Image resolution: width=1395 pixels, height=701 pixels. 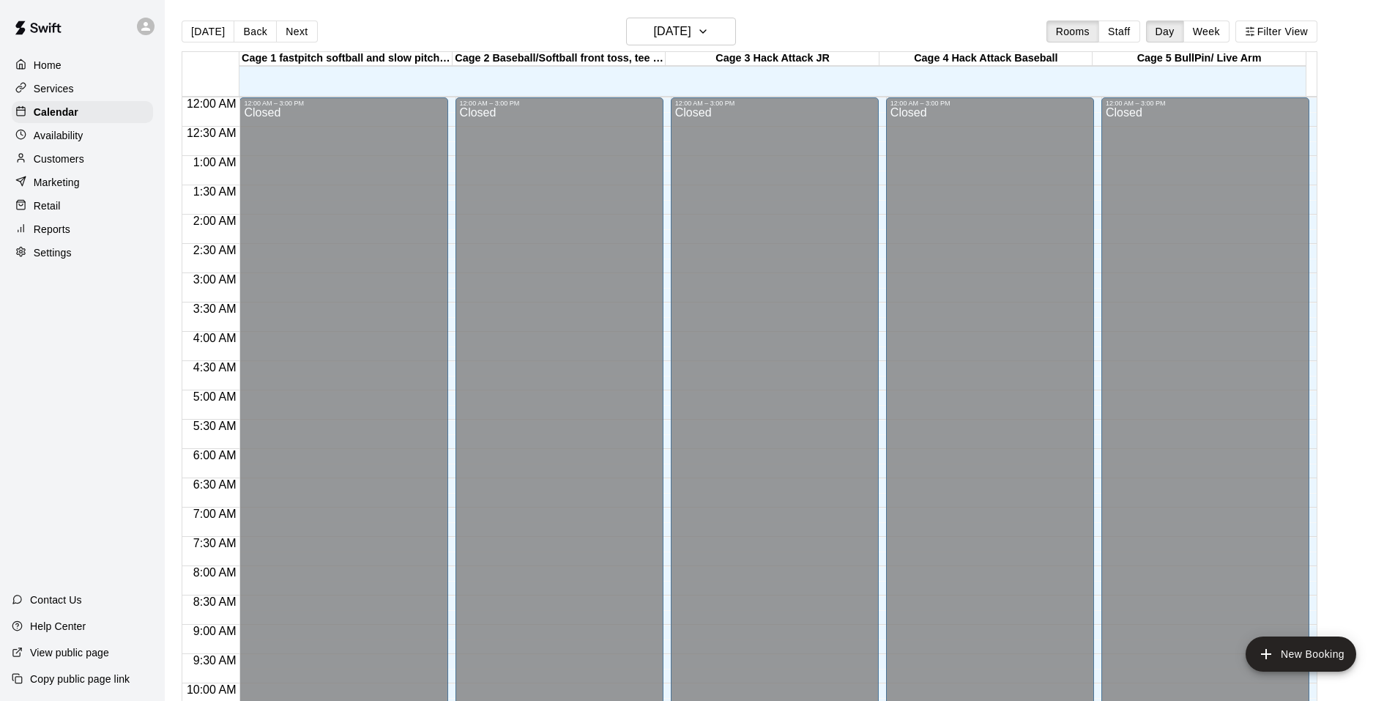 What do you see at coordinates (58, 626) in the screenshot?
I see `p: Help Center` at bounding box center [58, 626].